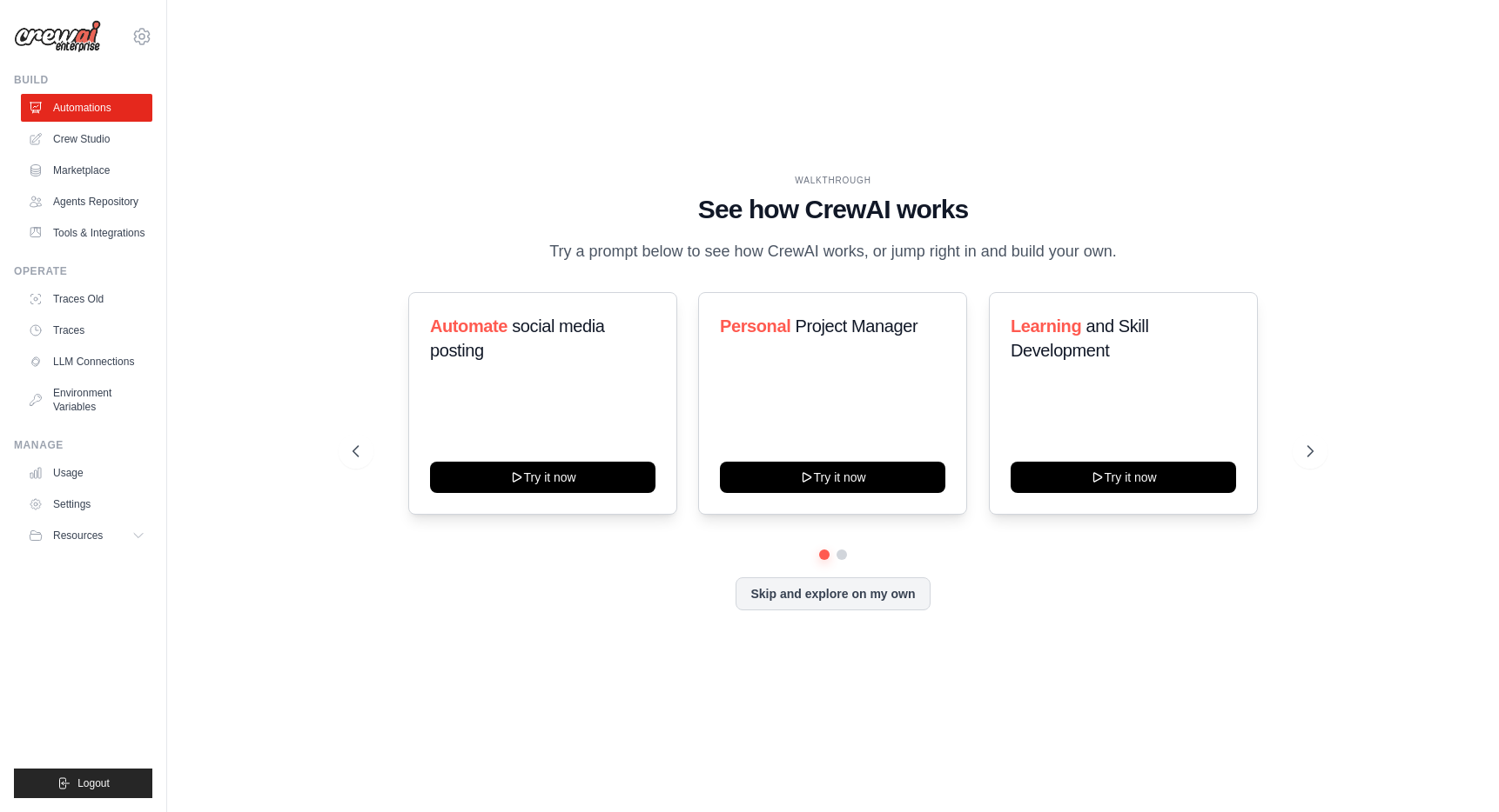 This screenshot has height=812, width=1499. Describe the element at coordinates (86, 233) in the screenshot. I see `a: Tools & Integrations` at that location.